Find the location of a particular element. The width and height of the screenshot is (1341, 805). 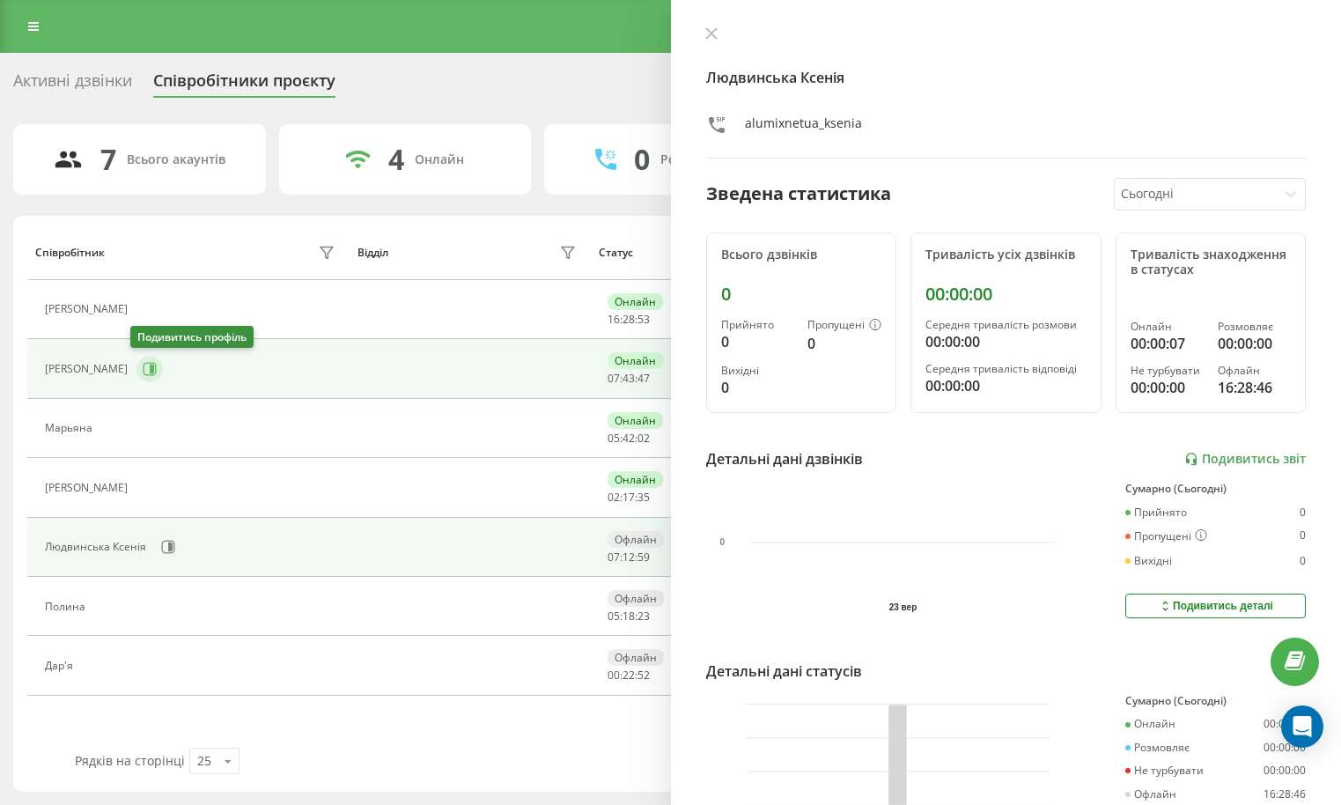

div: Open Intercom Messenger is located at coordinates (1302, 726).